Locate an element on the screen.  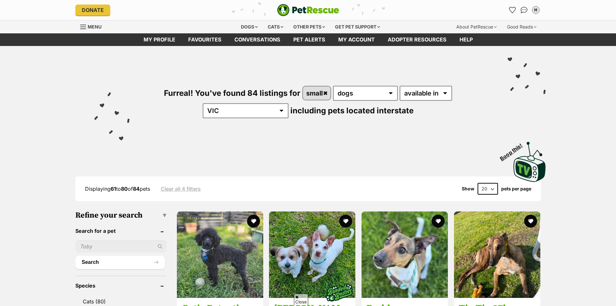
a: Adopter resources is located at coordinates (417, 39).